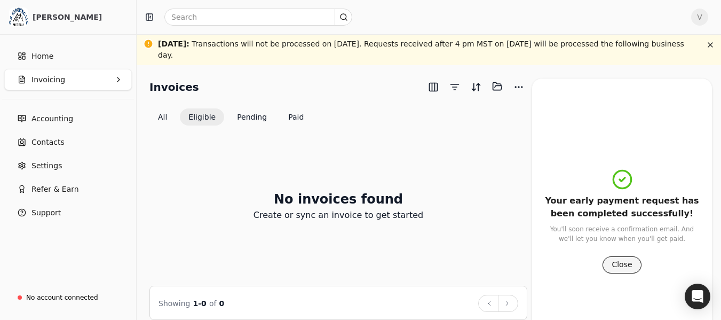 This screenshot has width=721, height=320. I want to click on span: Invoicing, so click(48, 80).